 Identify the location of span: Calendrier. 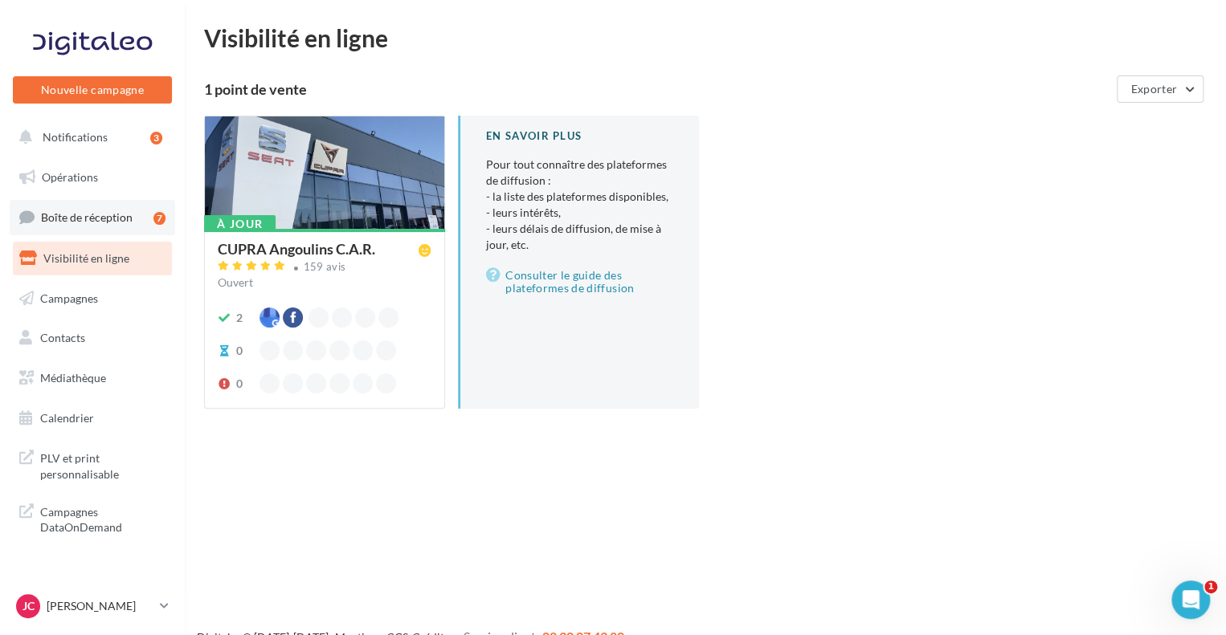
(67, 418).